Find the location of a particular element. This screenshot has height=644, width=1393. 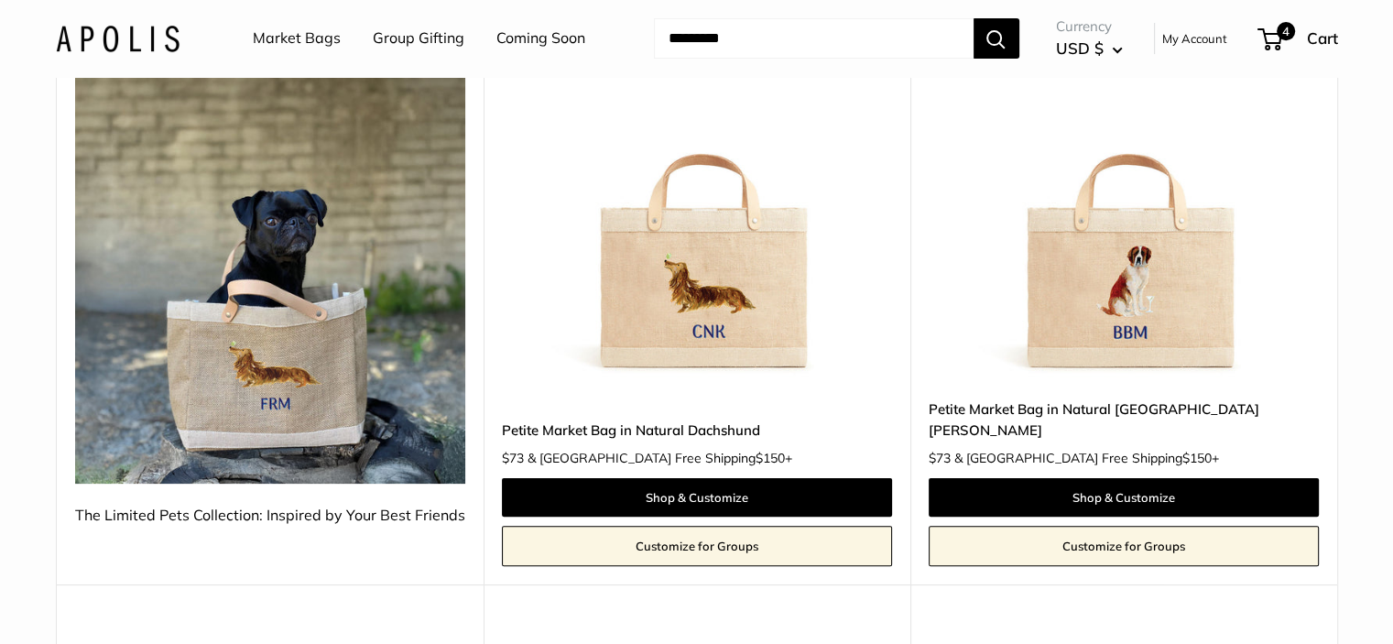

a: Petite Market Bag in Natural Dachshund is located at coordinates (697, 429).